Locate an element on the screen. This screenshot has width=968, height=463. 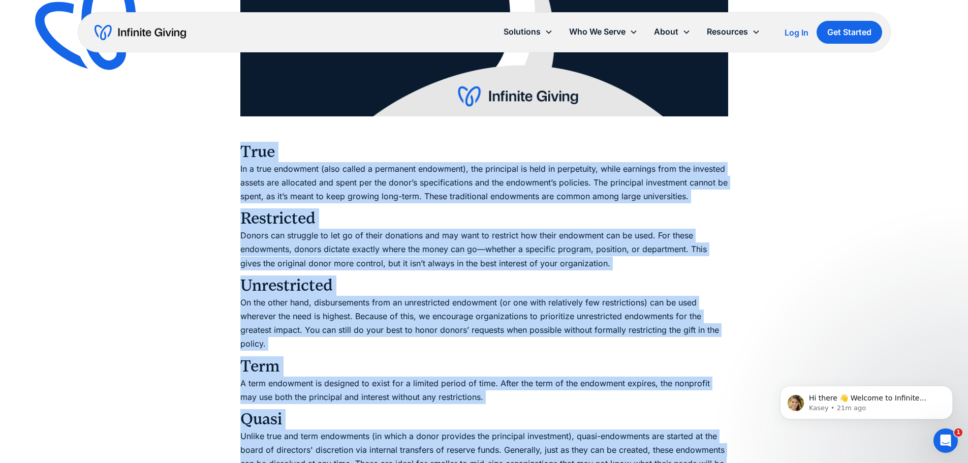
h3: Restricted is located at coordinates (484, 218).